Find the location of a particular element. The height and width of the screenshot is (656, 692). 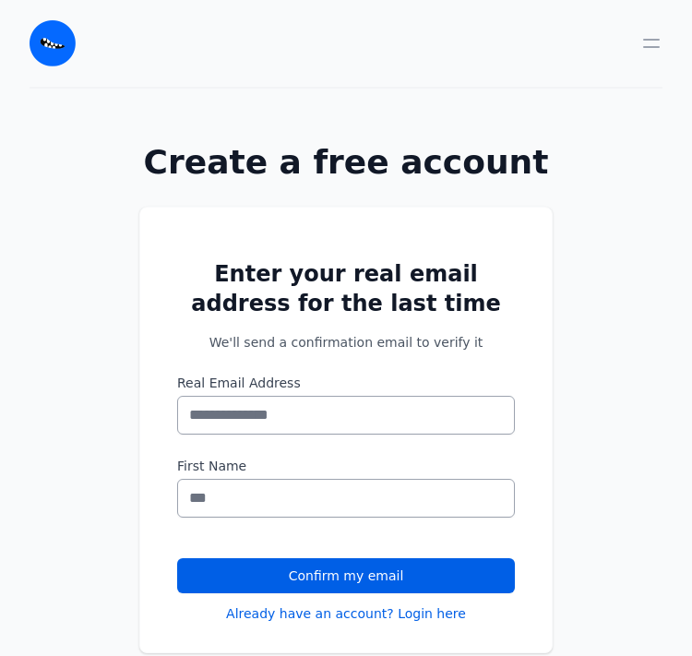

p: We'll send a confirmation email to verify it is located at coordinates (346, 342).